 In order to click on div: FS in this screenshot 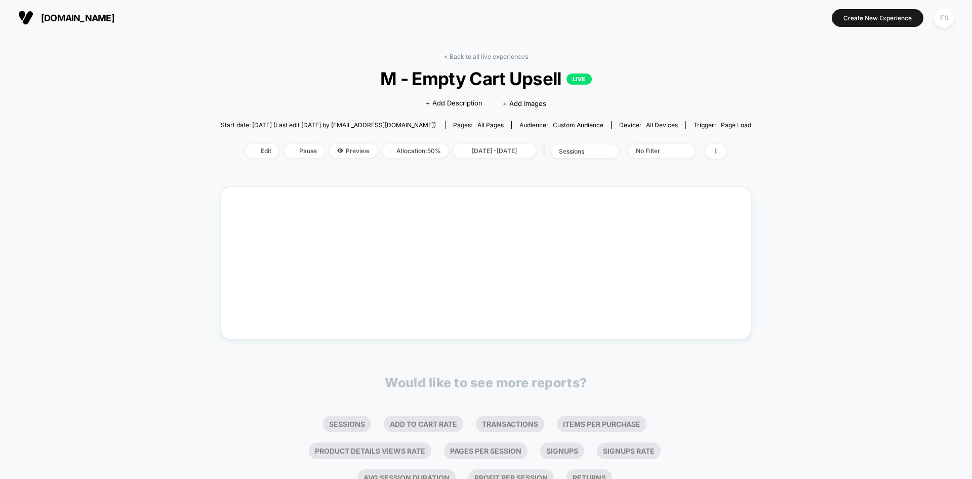, I will do `click(944, 18)`.